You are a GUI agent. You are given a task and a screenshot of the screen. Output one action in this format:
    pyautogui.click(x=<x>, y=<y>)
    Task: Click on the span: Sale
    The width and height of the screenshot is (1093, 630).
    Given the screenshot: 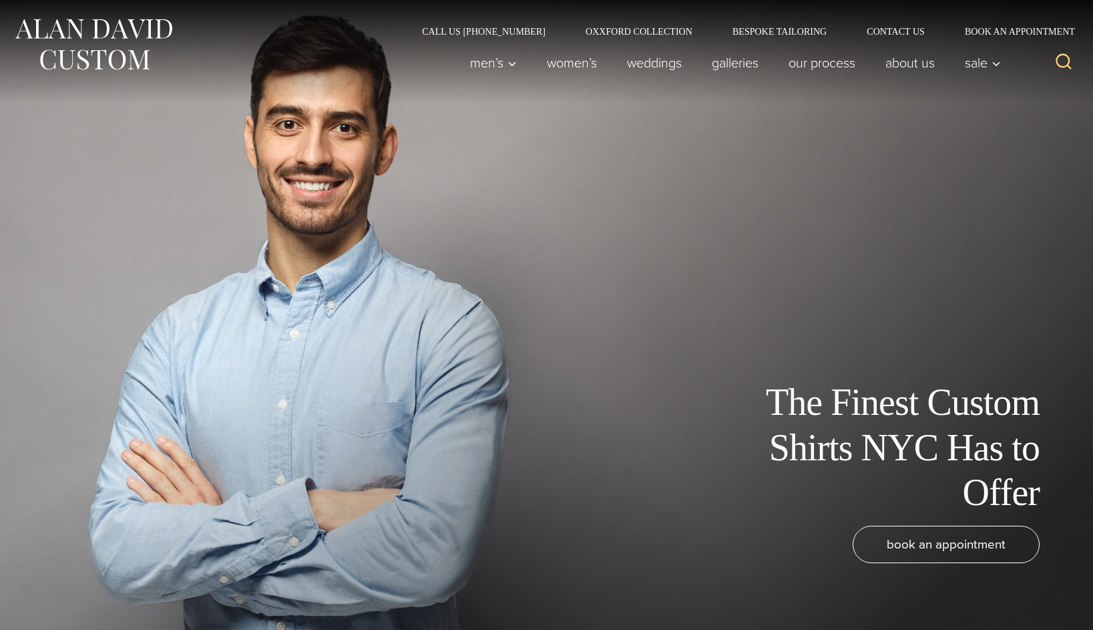 What is the action you would take?
    pyautogui.click(x=983, y=63)
    